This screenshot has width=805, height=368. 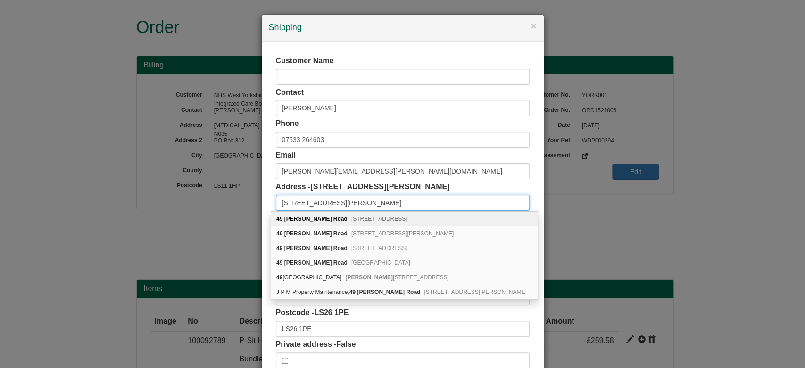 I want to click on label: Address -, so click(x=363, y=187).